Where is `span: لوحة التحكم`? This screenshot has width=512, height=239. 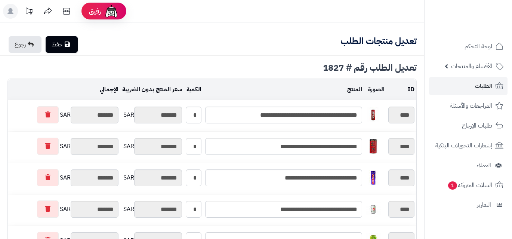
span: لوحة التحكم is located at coordinates (479, 46).